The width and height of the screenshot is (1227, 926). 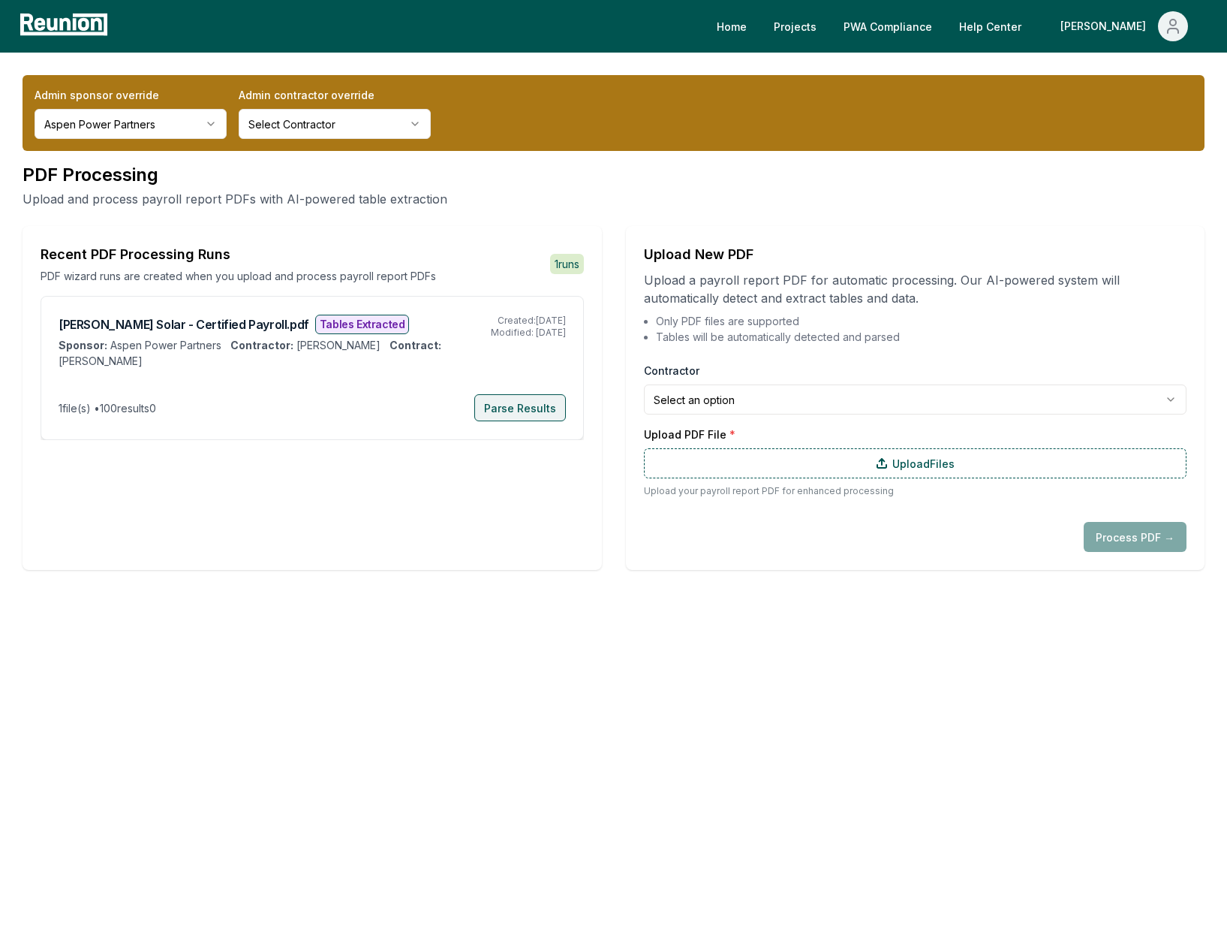 I want to click on label: Admin contractor override, so click(x=335, y=95).